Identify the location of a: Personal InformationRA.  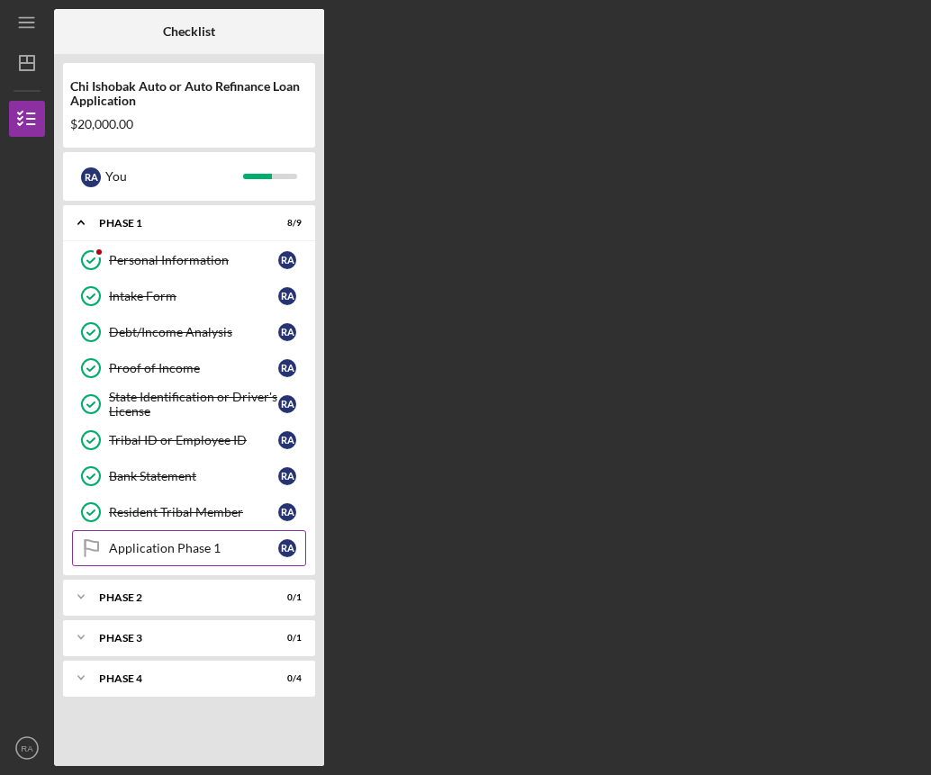
(189, 260).